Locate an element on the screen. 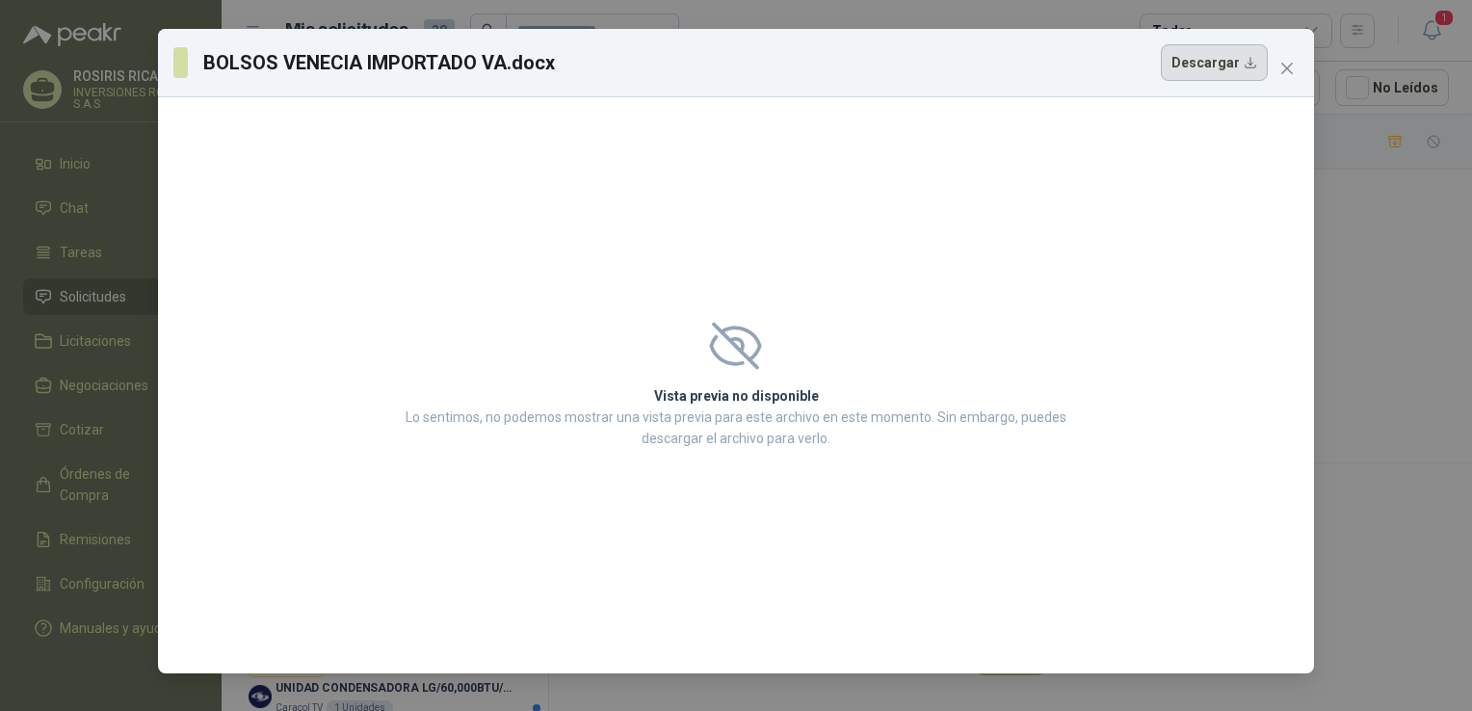 The width and height of the screenshot is (1472, 711). h3: BOLSOS VENECIA IMPORTADO VA.docx is located at coordinates (379, 63).